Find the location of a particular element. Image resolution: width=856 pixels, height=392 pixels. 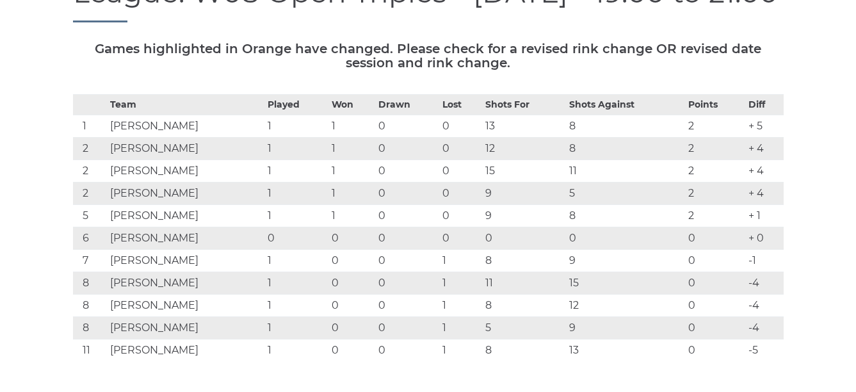

td: + 5 is located at coordinates (764, 126).